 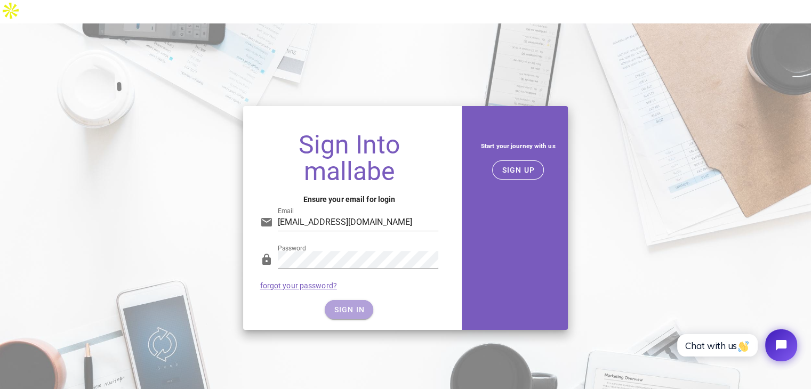 What do you see at coordinates (116, 25) in the screenshot?
I see `button: Open chat widget` at bounding box center [116, 25].